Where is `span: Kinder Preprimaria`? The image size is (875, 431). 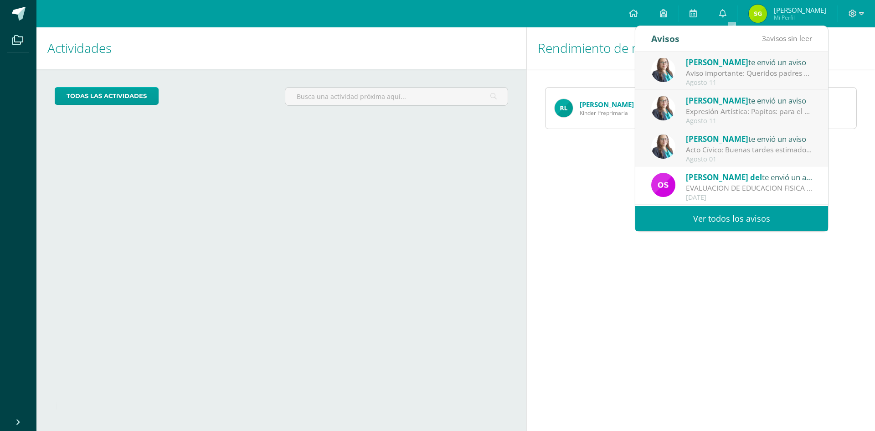 span: Kinder Preprimaria is located at coordinates (607, 113).